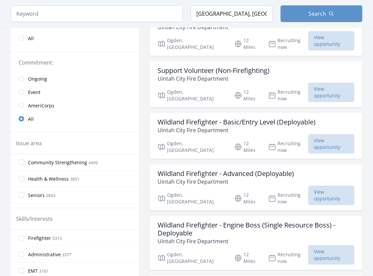 The image size is (373, 276). Describe the element at coordinates (97, 14) in the screenshot. I see `input: Keyword` at that location.